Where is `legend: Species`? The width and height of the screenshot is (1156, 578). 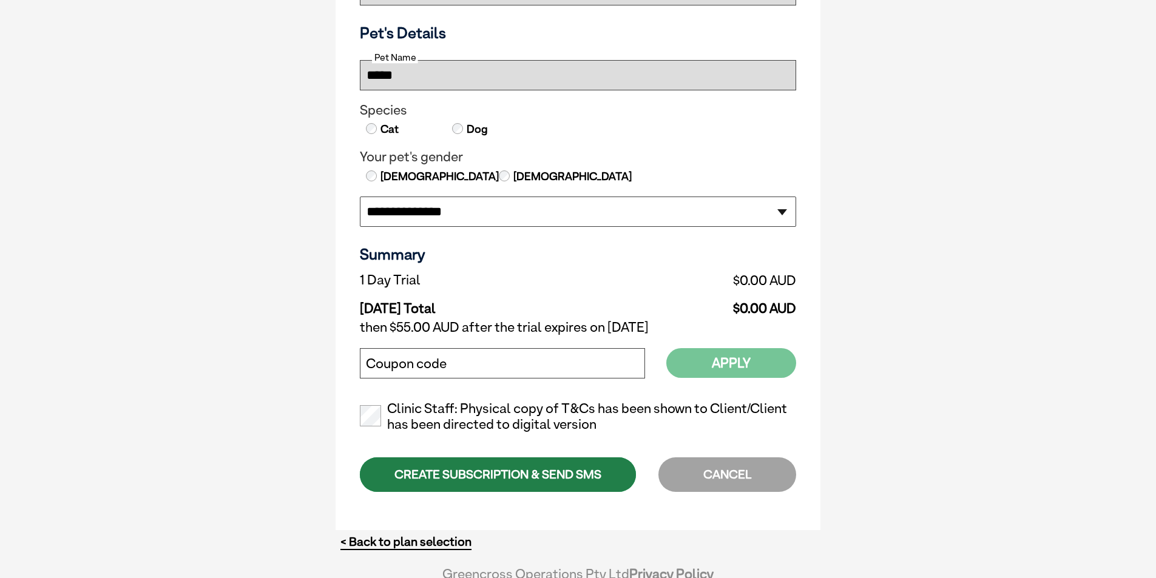 legend: Species is located at coordinates (578, 110).